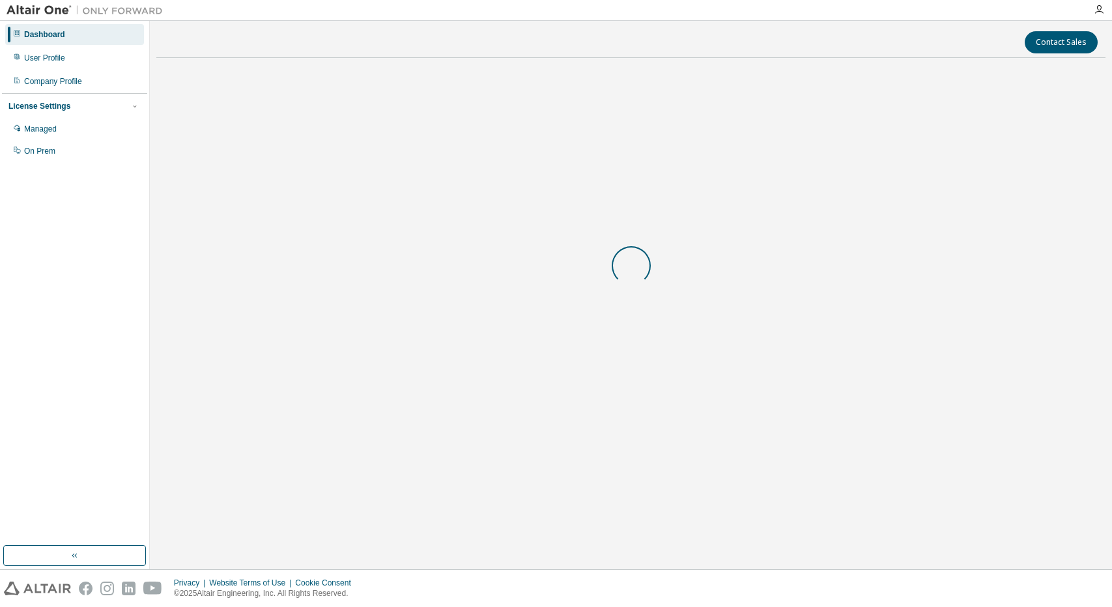  I want to click on p: © 2025 Altair Engineering, Inc. All Rights Reserved., so click(266, 594).